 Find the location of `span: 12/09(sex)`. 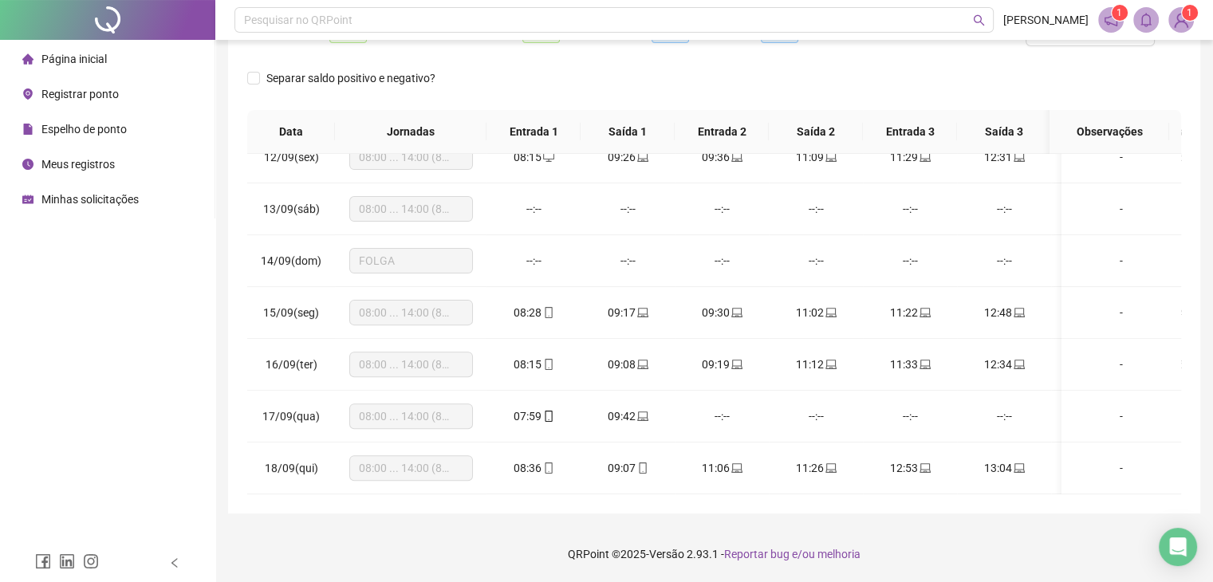

span: 12/09(sex) is located at coordinates (291, 157).